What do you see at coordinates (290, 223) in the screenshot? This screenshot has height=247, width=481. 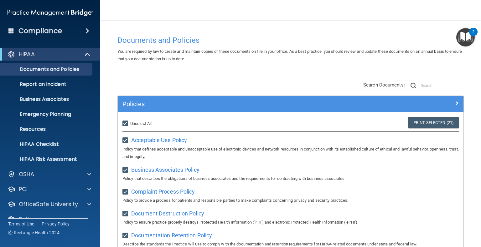 I see `p: Policy to ensure practice properly destroys Protected Health Information ('PHI') and electronic P...` at bounding box center [290, 223].